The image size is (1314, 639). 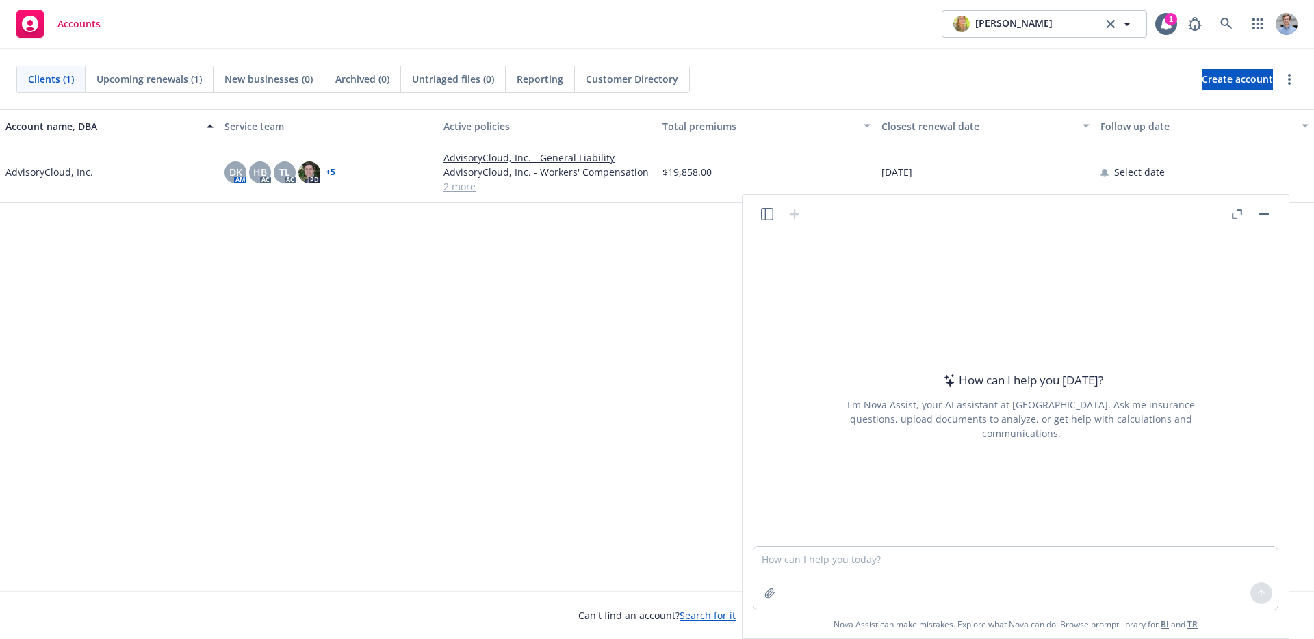 I want to click on div: Follow up date, so click(x=1197, y=126).